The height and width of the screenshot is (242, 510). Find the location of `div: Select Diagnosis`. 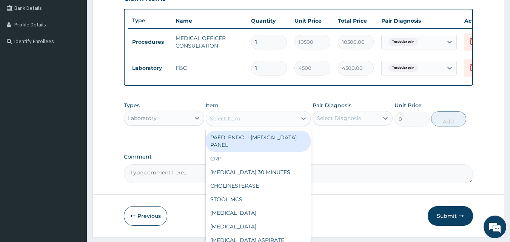

div: Select Diagnosis is located at coordinates (339, 118).